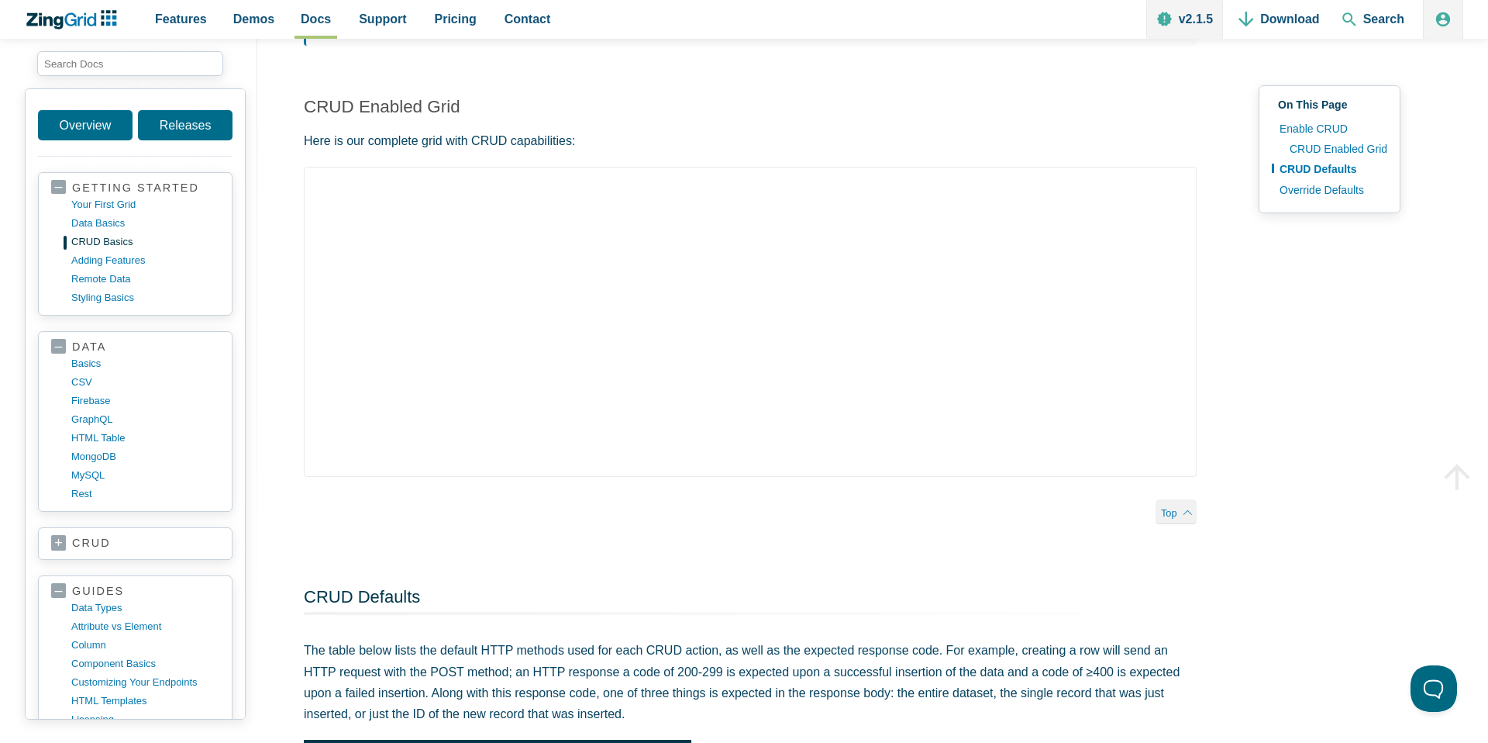  Describe the element at coordinates (145, 401) in the screenshot. I see `a: firebase` at that location.